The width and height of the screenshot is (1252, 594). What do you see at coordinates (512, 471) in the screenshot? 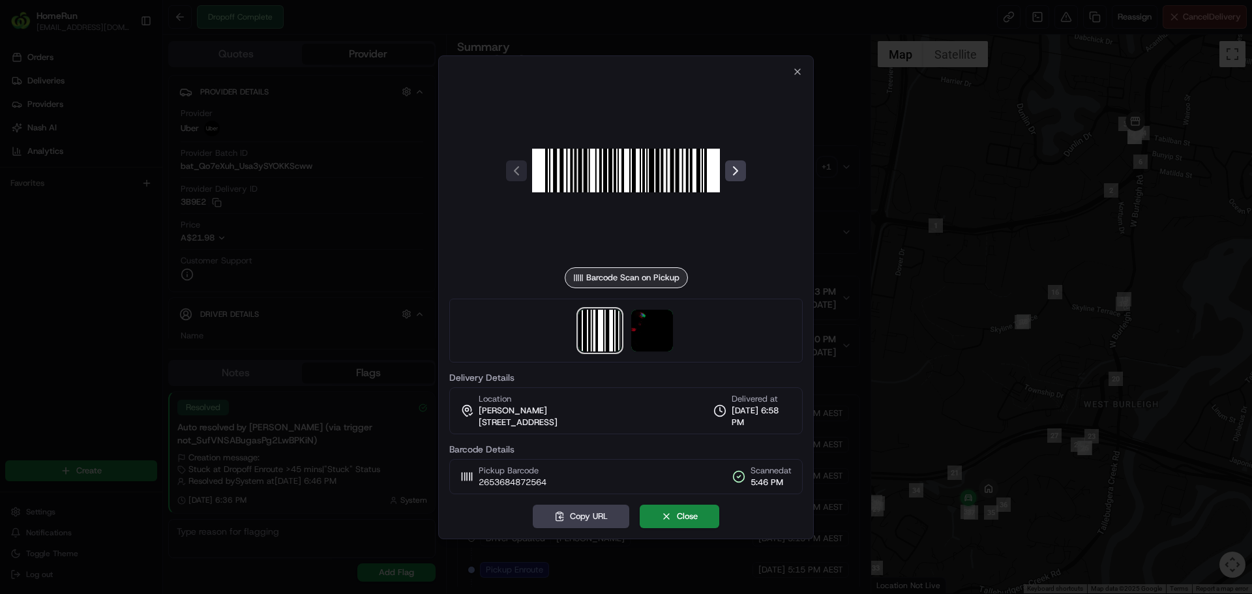
I see `span: Pickup Barcode` at bounding box center [512, 471].